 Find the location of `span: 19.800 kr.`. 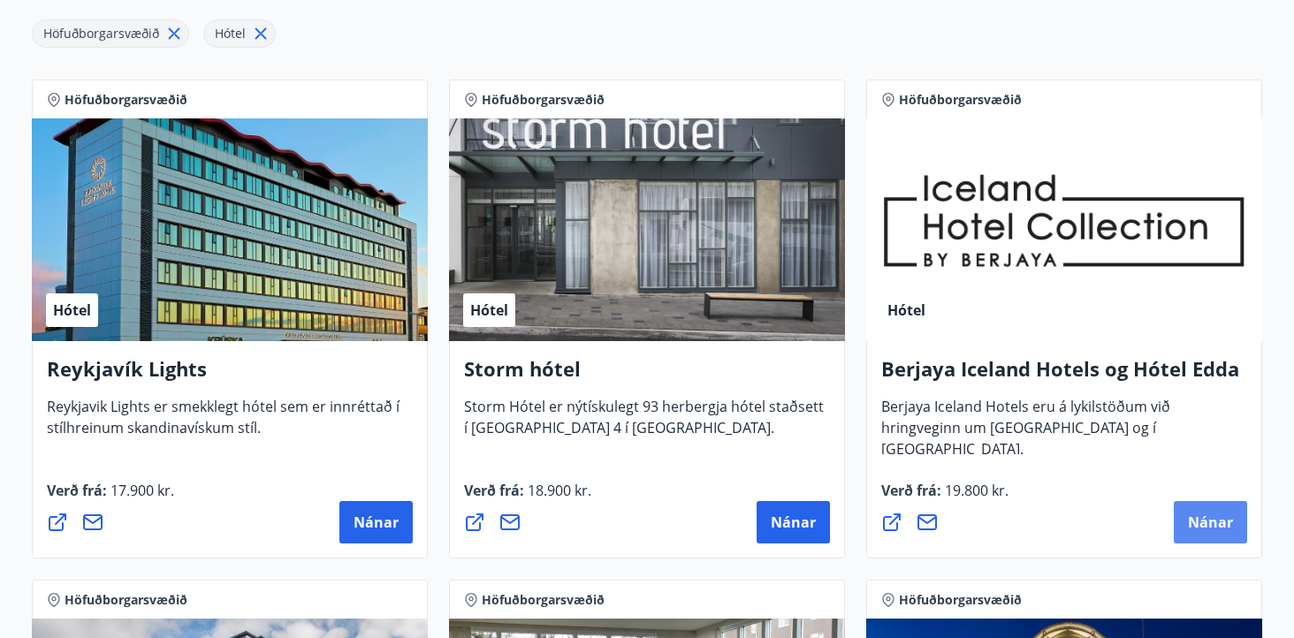

span: 19.800 kr. is located at coordinates (975, 490).